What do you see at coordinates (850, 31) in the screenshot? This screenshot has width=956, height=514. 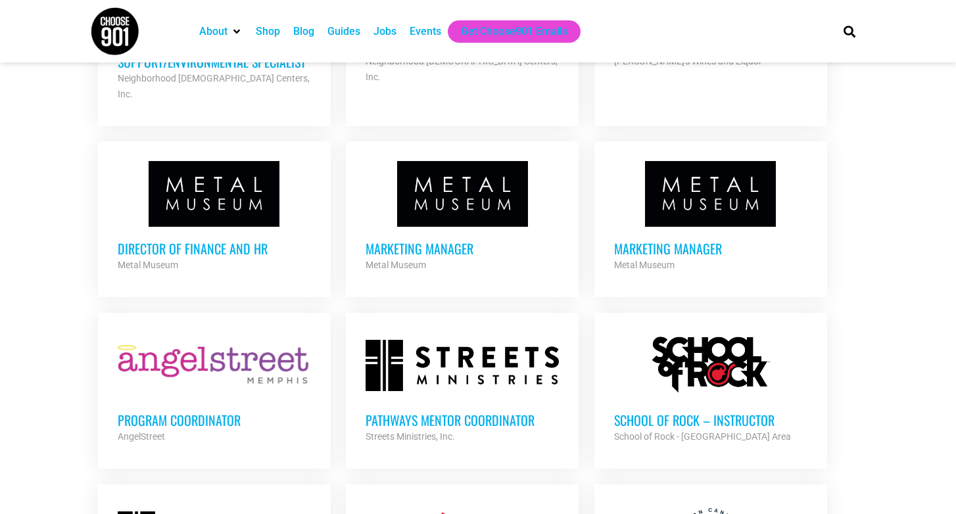 I see `div: Search` at bounding box center [850, 31].